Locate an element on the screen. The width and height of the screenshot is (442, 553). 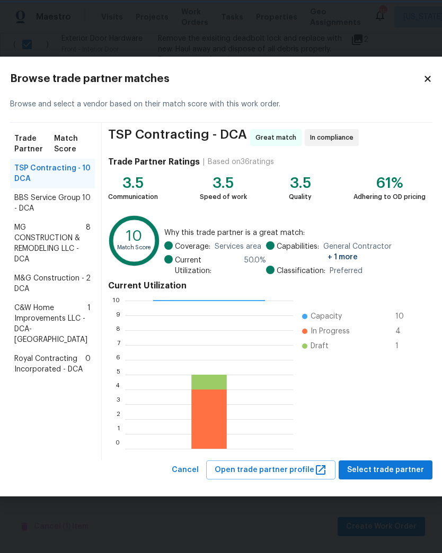
text: 2 is located at coordinates (118, 419).